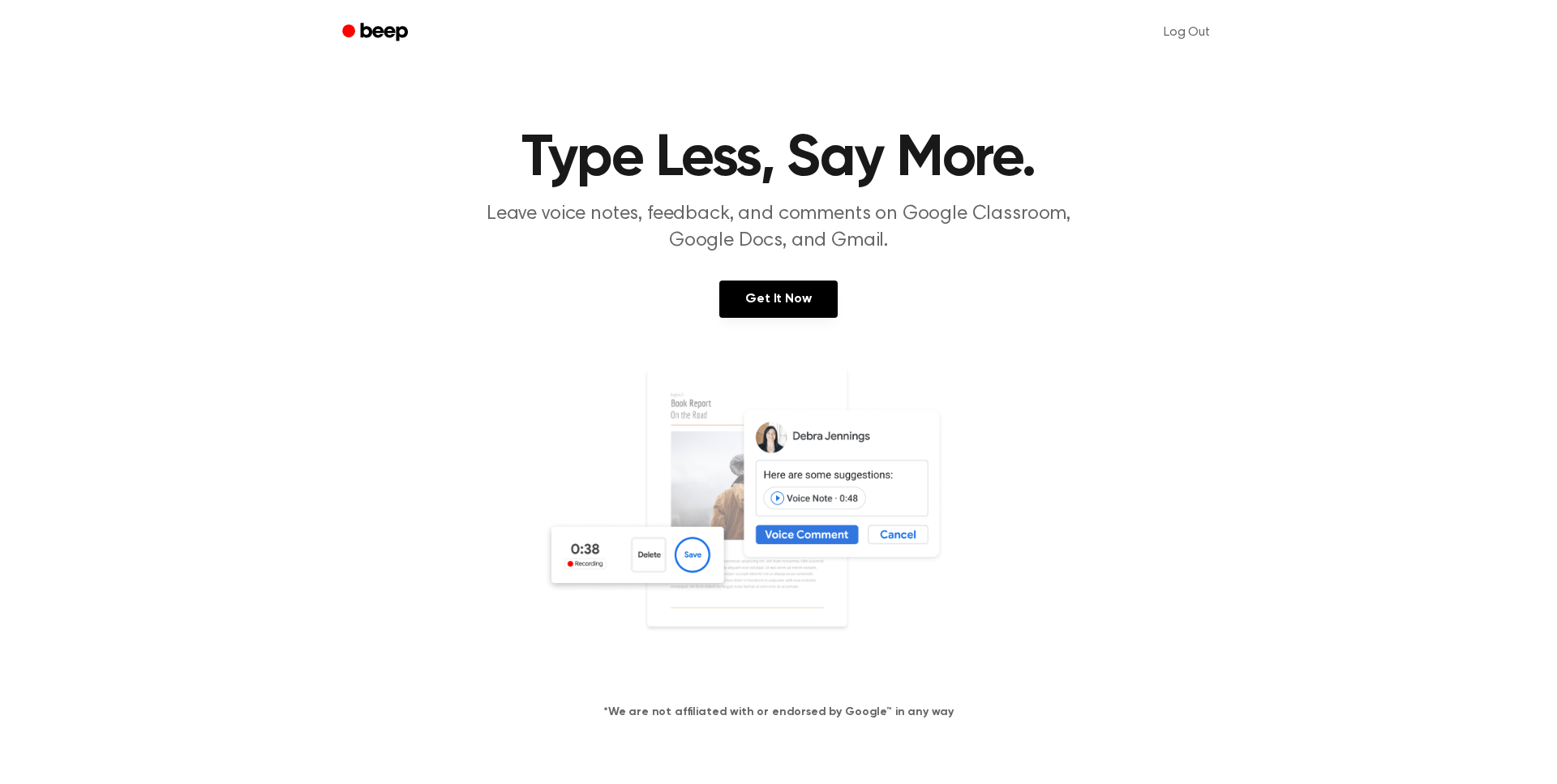 The width and height of the screenshot is (1557, 784). Describe the element at coordinates (376, 33) in the screenshot. I see `a: Beep` at that location.